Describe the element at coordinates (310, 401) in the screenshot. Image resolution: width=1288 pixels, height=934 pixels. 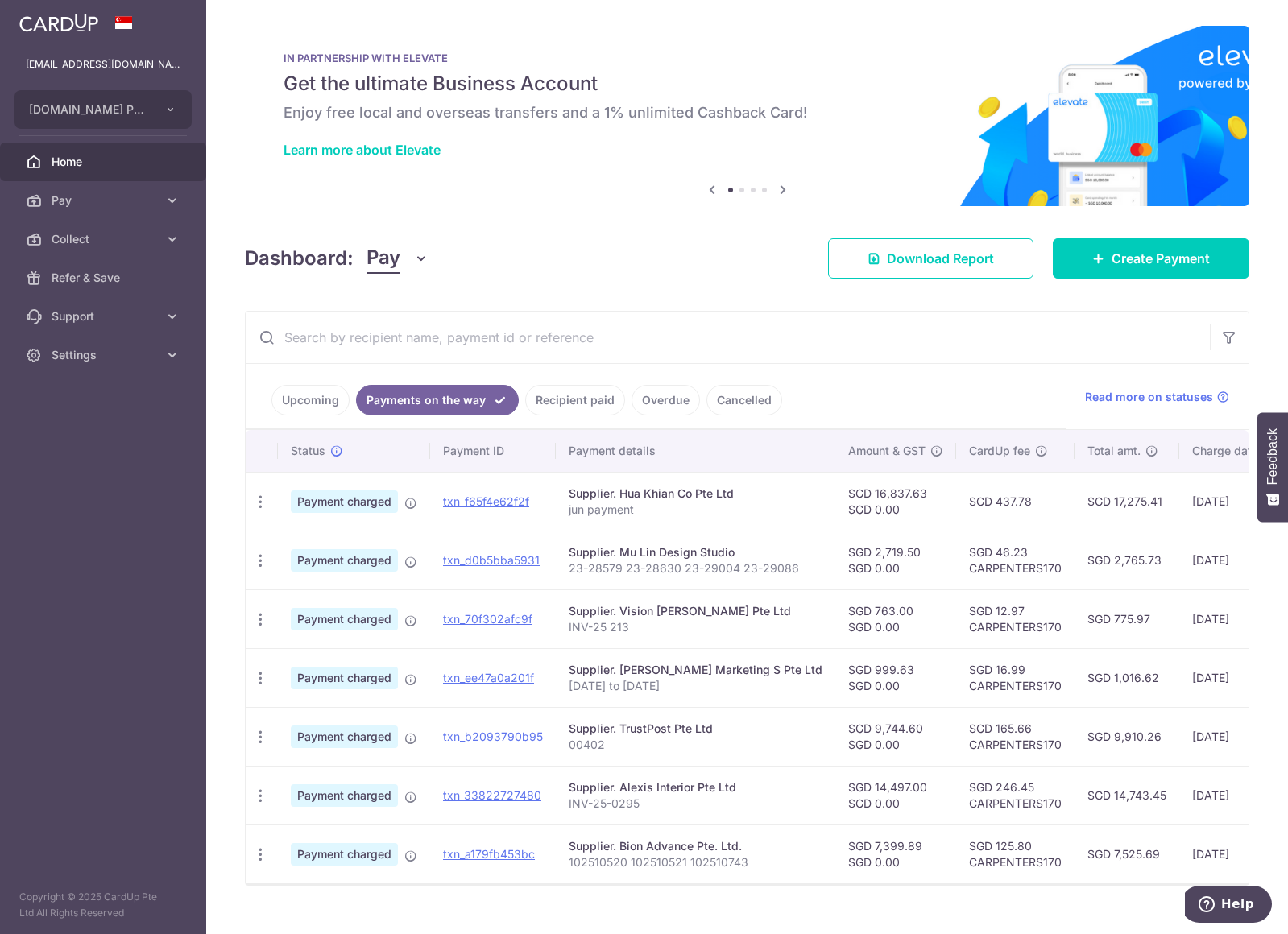
I see `a: Upcoming` at that location.